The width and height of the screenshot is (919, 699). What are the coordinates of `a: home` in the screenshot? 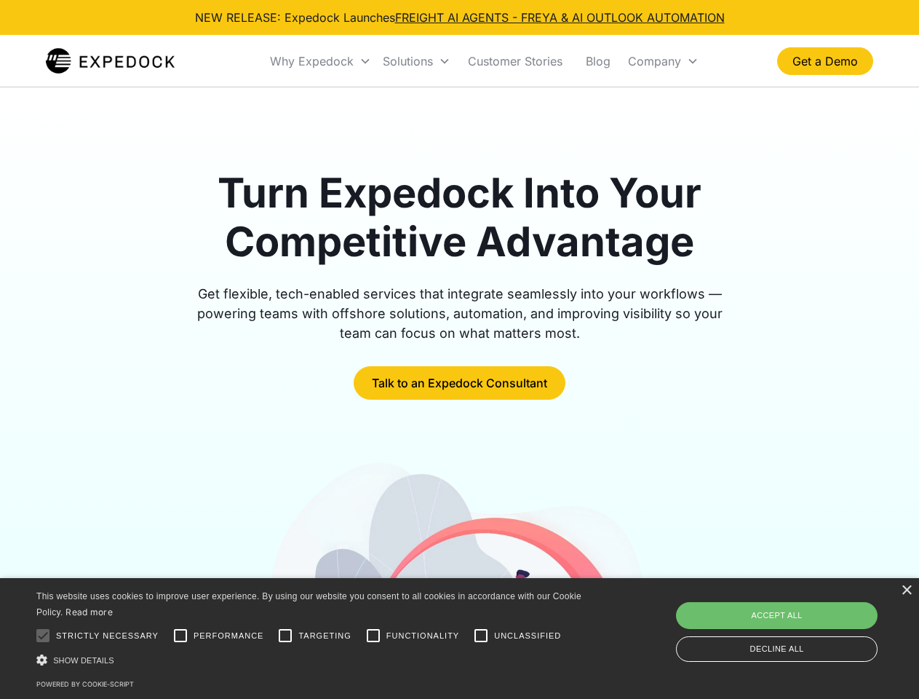 It's located at (110, 61).